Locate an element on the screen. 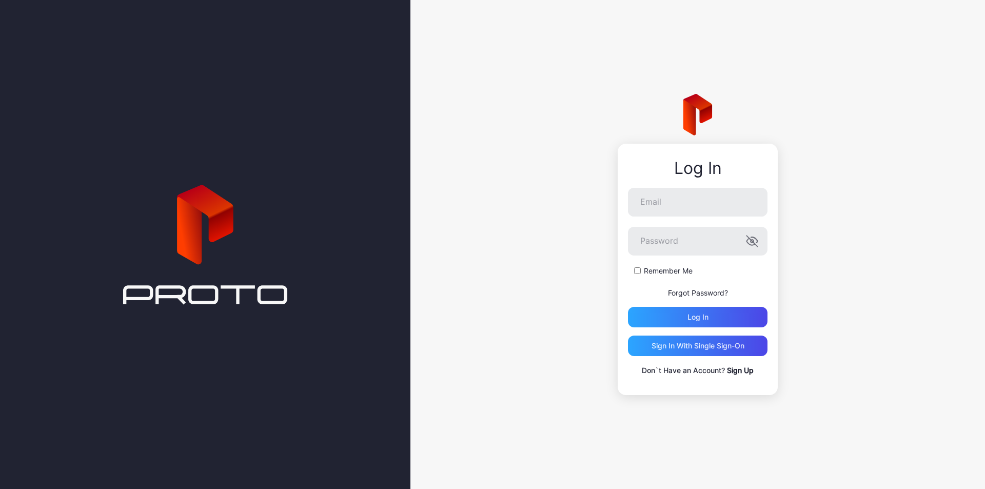  div: Log in is located at coordinates (698, 317).